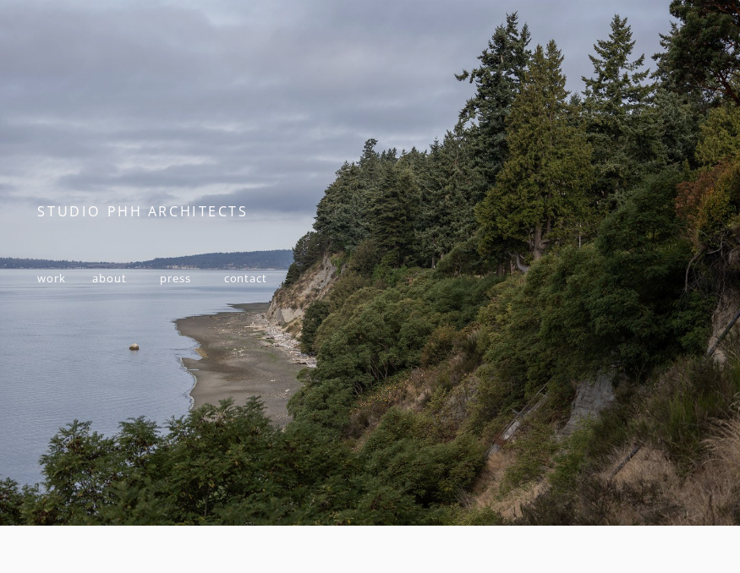 Image resolution: width=740 pixels, height=573 pixels. What do you see at coordinates (245, 278) in the screenshot?
I see `a: contact` at bounding box center [245, 278].